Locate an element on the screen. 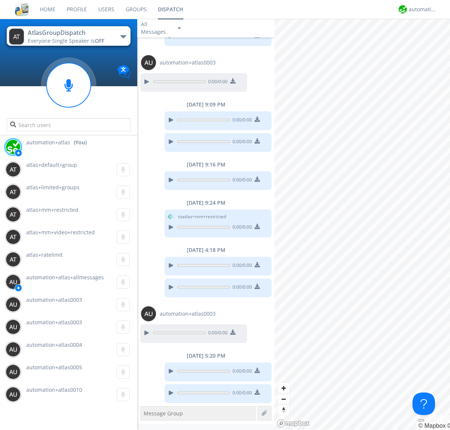  span: atlas+mm+restricted is located at coordinates (52, 210).